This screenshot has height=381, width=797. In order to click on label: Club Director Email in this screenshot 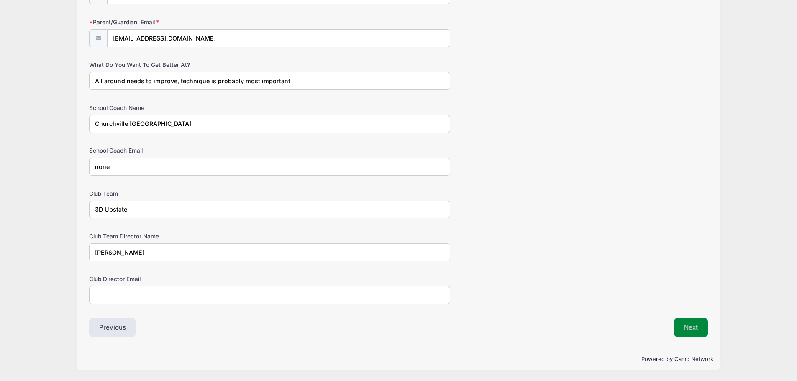, I will do `click(192, 279)`.